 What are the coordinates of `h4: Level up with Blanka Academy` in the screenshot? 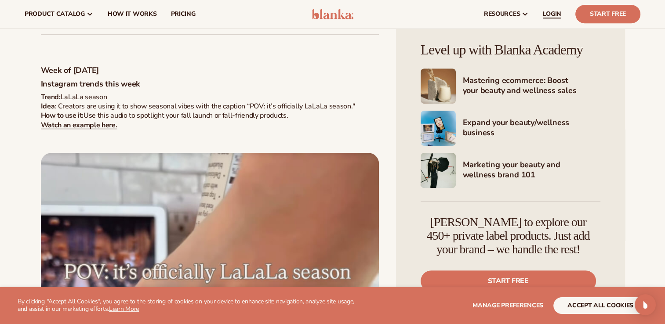 It's located at (510, 50).